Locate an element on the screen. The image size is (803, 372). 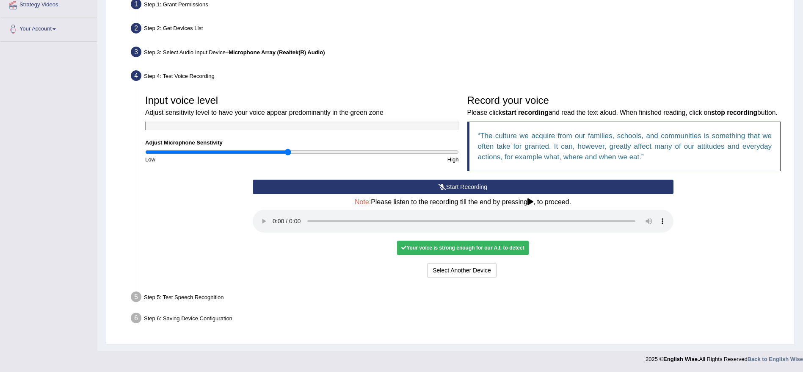
b: start recording is located at coordinates (525, 112).